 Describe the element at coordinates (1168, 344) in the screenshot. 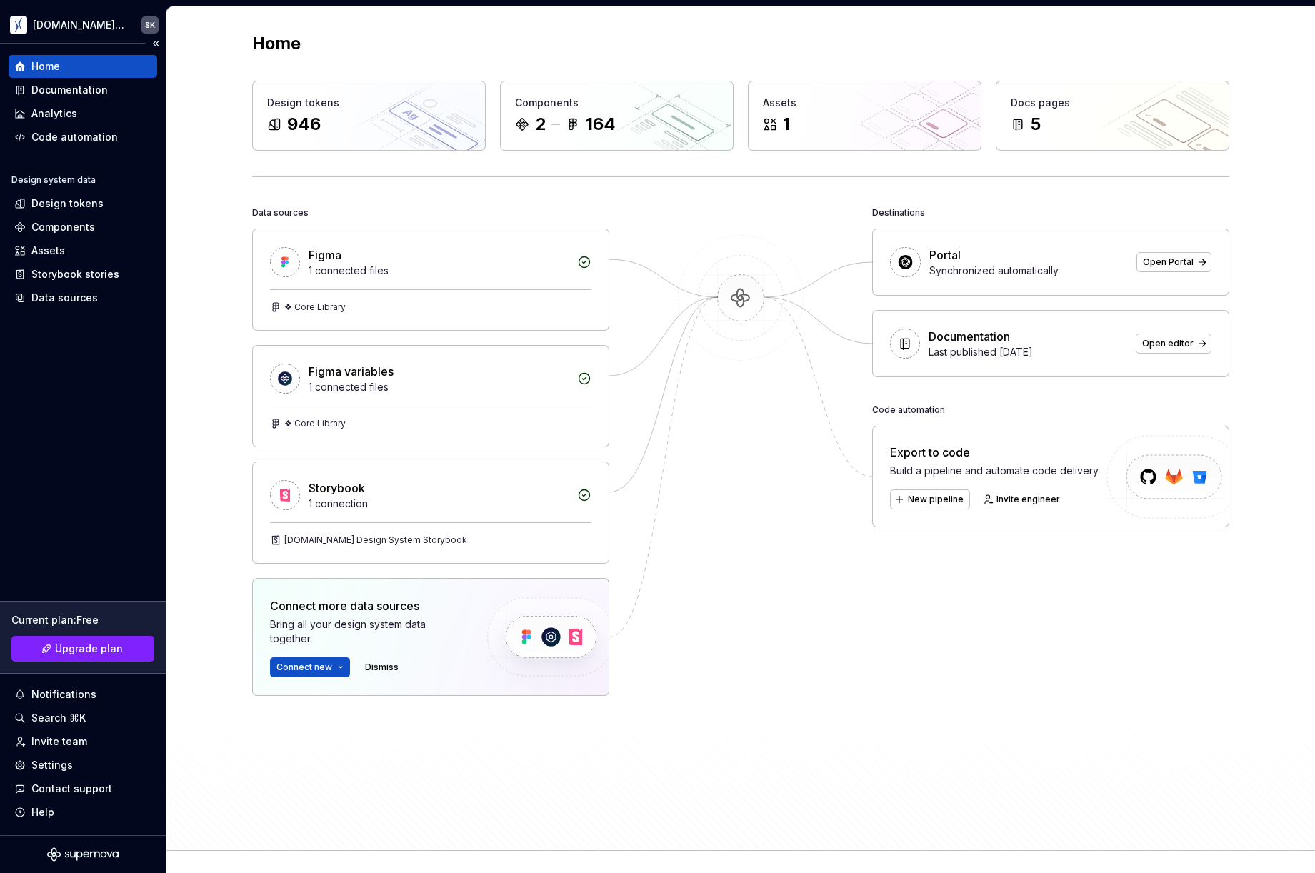

I see `span: Open editor` at that location.